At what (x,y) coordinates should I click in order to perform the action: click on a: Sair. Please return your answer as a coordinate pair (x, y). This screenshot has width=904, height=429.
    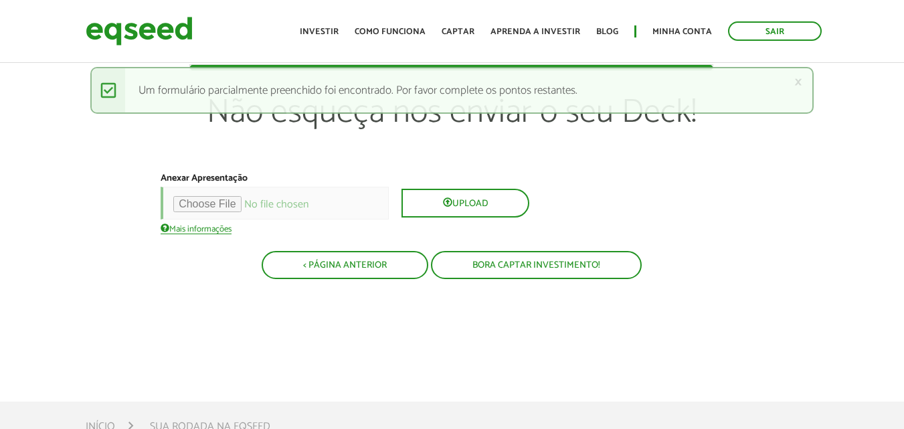
    Looking at the image, I should click on (774, 31).